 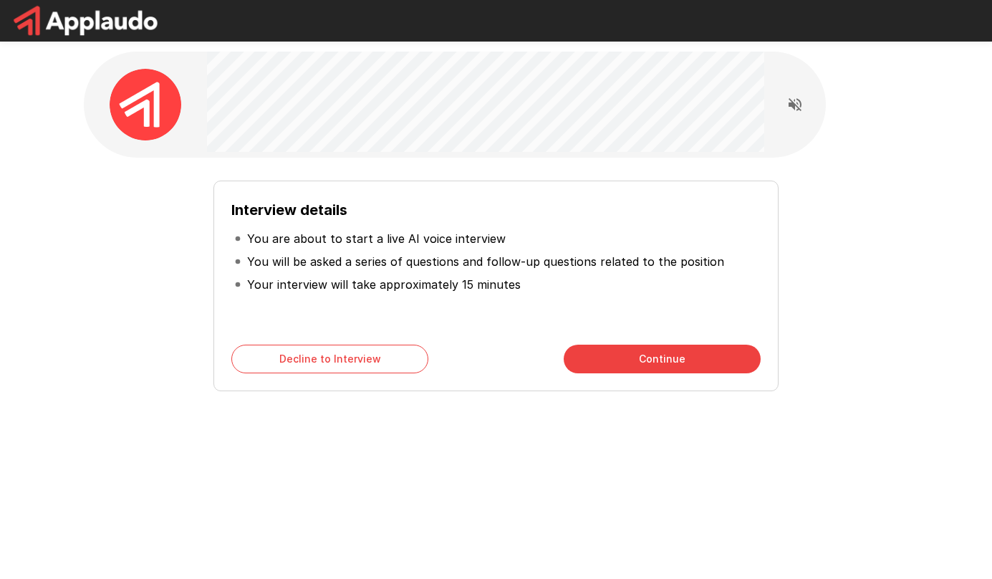 What do you see at coordinates (376, 239) in the screenshot?
I see `p: You are about to start a live AI voice interview` at bounding box center [376, 239].